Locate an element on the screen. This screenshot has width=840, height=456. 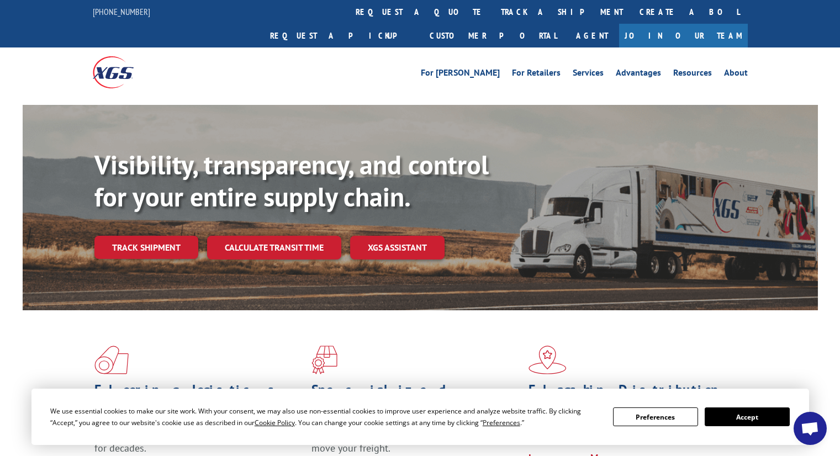
a: Join Our Team is located at coordinates (683, 35).